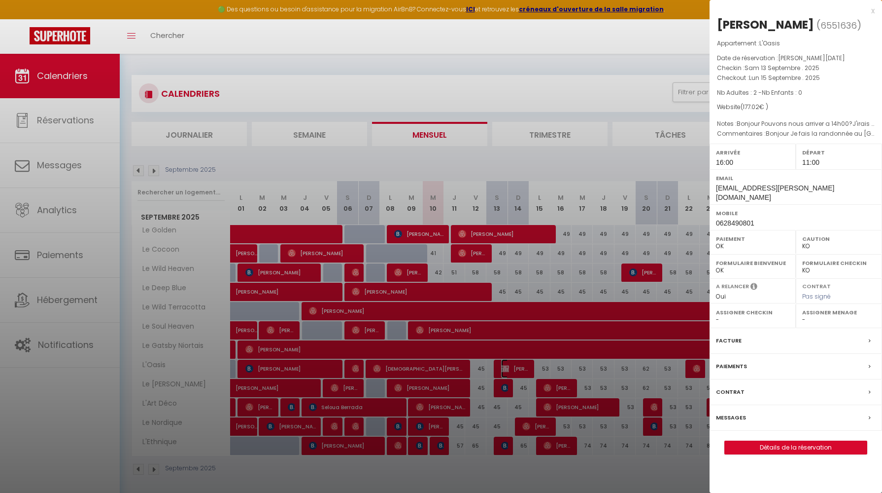 This screenshot has height=493, width=882. I want to click on label: Paiement, so click(753, 239).